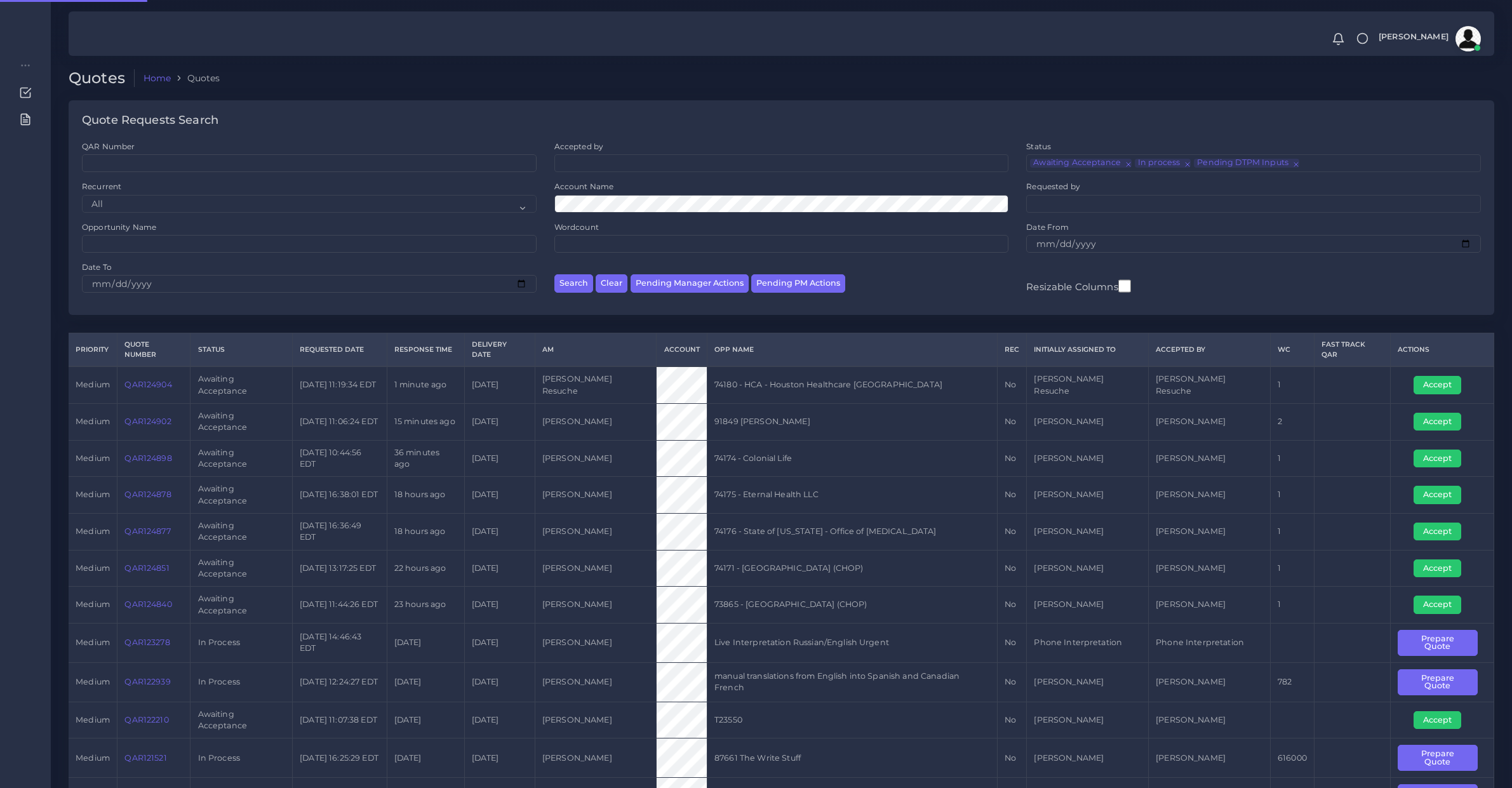  I want to click on td: 22 hours ago, so click(426, 568).